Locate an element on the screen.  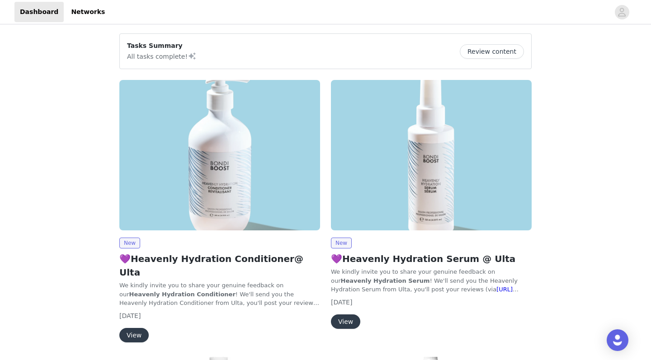
p: All tasks complete! is located at coordinates (162, 56).